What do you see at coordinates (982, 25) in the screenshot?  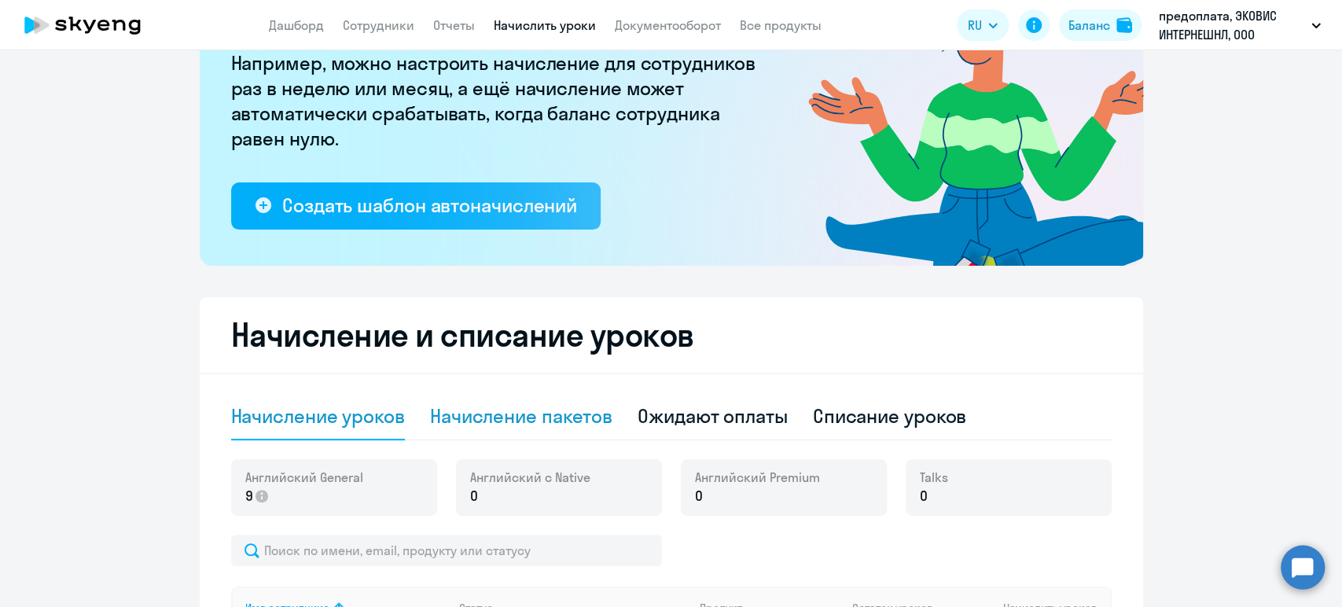 I see `button: RU` at bounding box center [982, 25].